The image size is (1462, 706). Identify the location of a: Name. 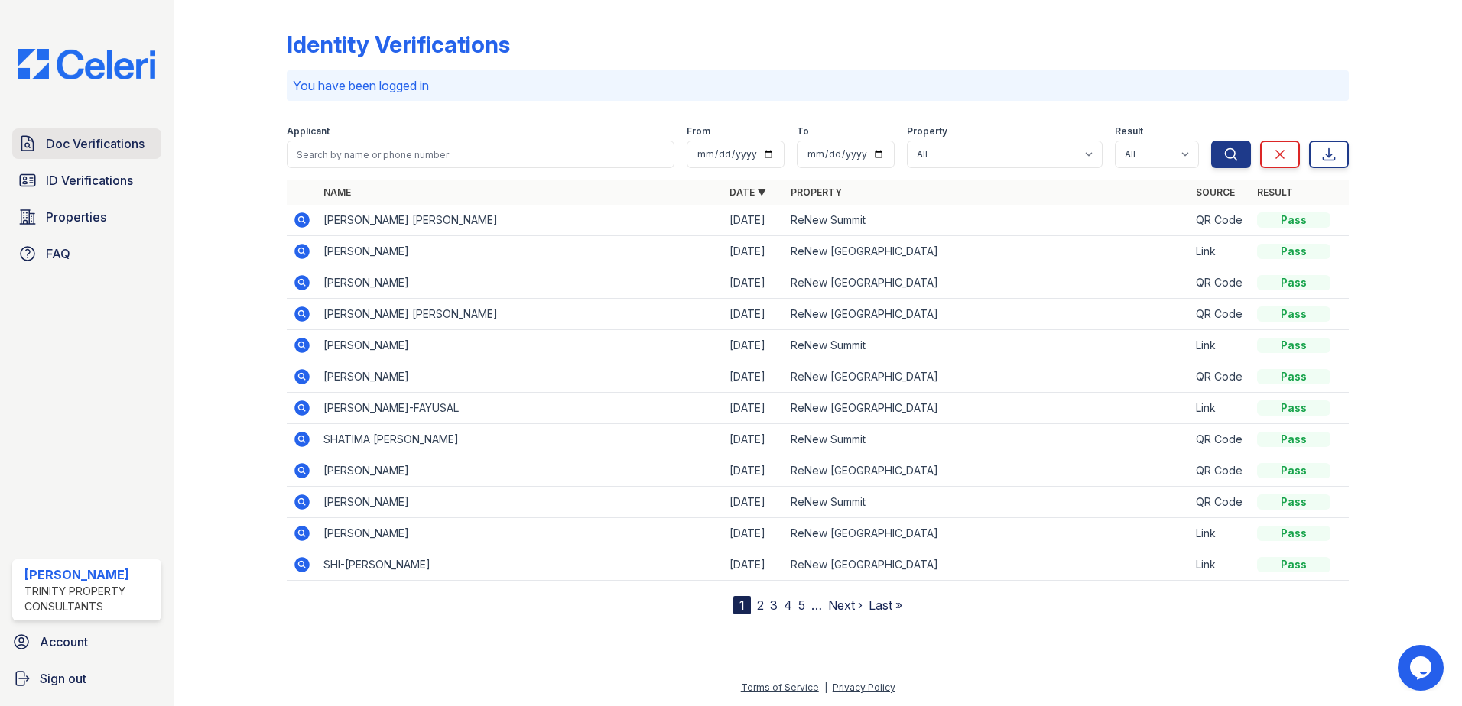
(337, 192).